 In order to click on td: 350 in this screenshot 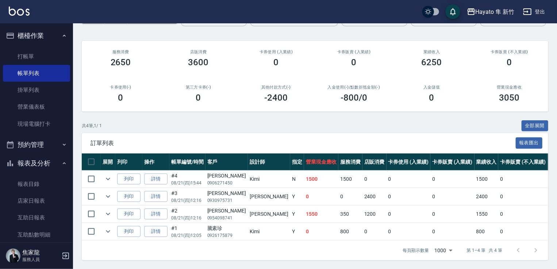, I will do `click(351, 214)`.